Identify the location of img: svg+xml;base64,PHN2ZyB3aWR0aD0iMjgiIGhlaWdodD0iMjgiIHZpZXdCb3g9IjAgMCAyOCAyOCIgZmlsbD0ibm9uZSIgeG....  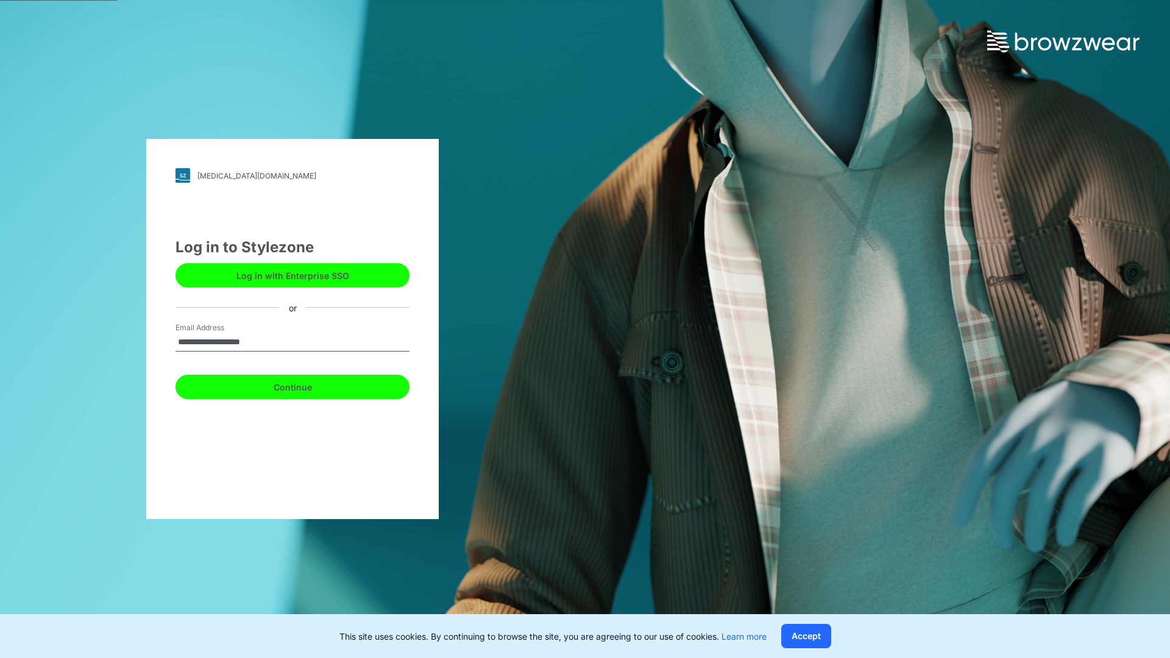
(183, 175).